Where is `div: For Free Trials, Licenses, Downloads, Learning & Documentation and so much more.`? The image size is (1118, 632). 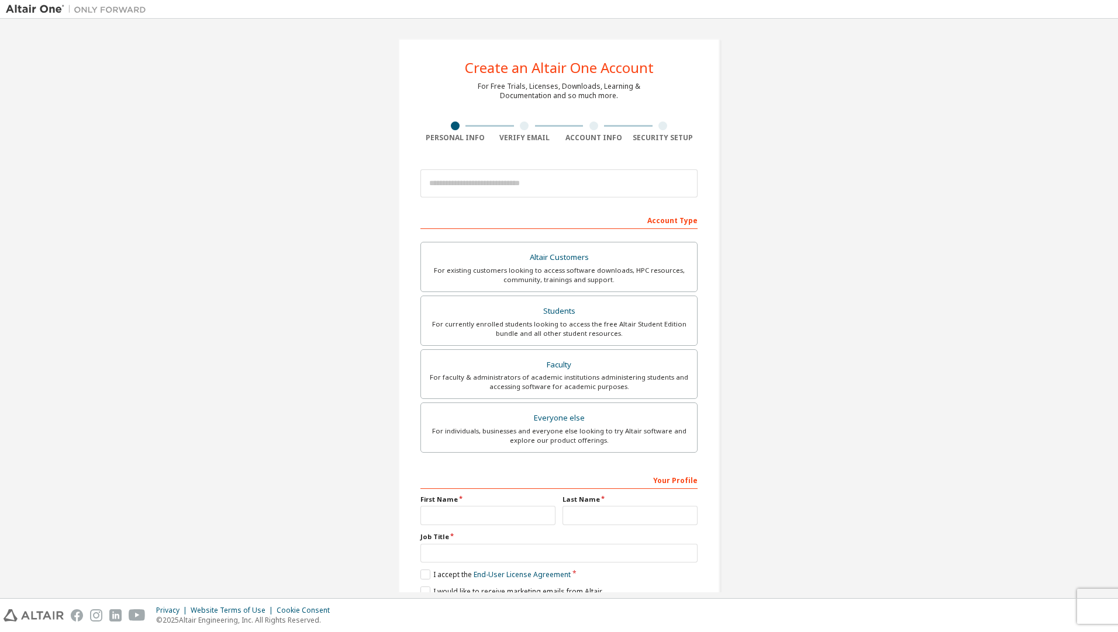 div: For Free Trials, Licenses, Downloads, Learning & Documentation and so much more. is located at coordinates (559, 91).